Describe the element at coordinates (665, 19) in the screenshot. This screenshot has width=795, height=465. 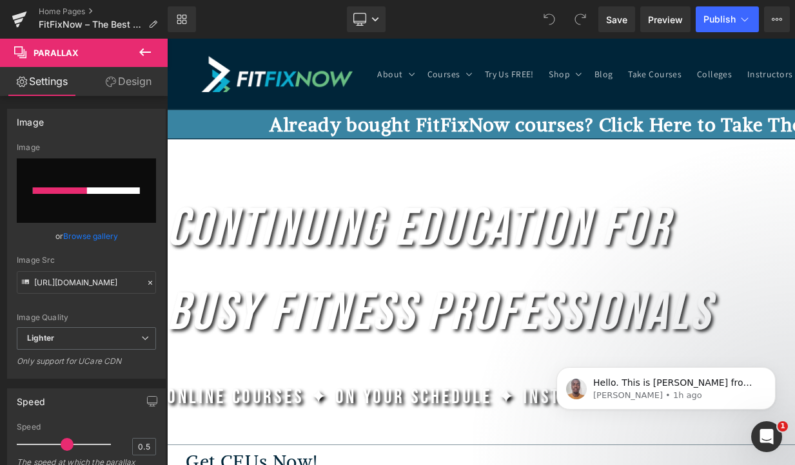
I see `span: Preview` at that location.